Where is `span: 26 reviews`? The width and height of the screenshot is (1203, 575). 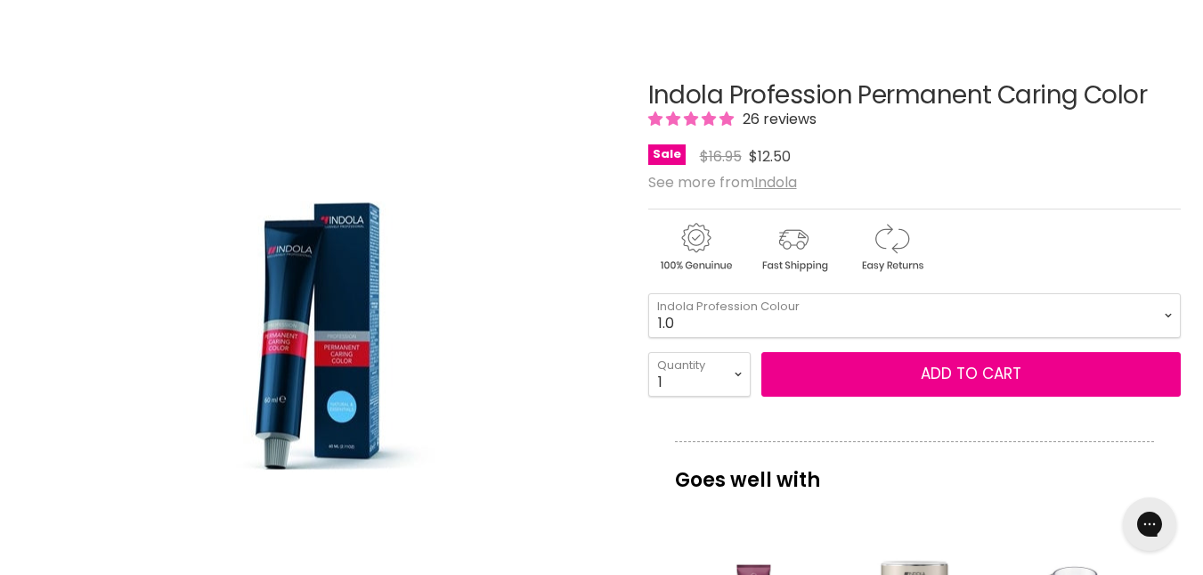 span: 26 reviews is located at coordinates (777, 118).